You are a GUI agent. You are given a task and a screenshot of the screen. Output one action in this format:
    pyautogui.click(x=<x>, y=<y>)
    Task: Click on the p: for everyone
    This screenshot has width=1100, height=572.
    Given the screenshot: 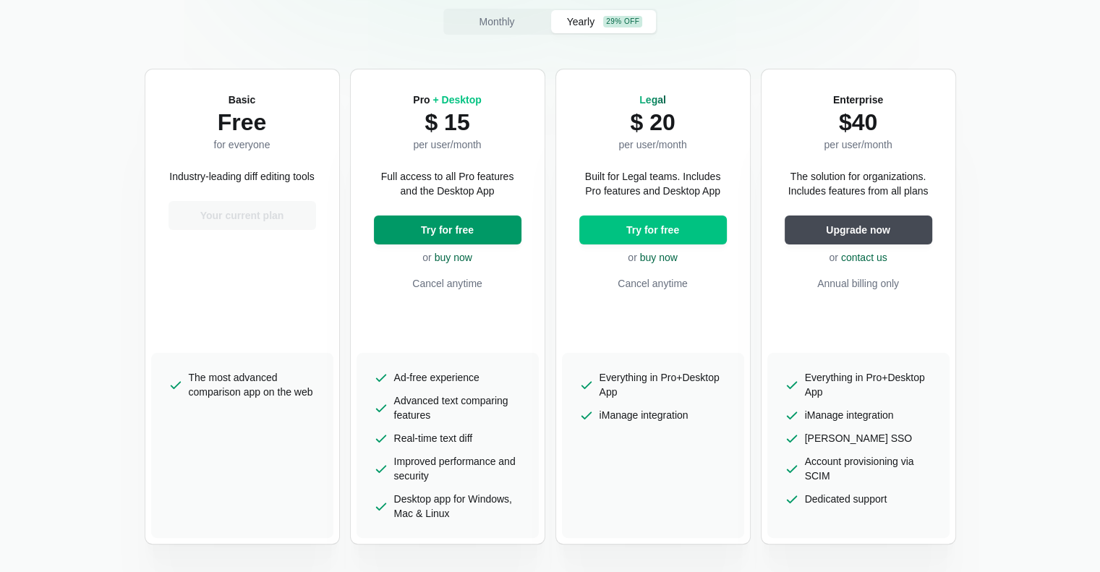 What is the action you would take?
    pyautogui.click(x=242, y=145)
    